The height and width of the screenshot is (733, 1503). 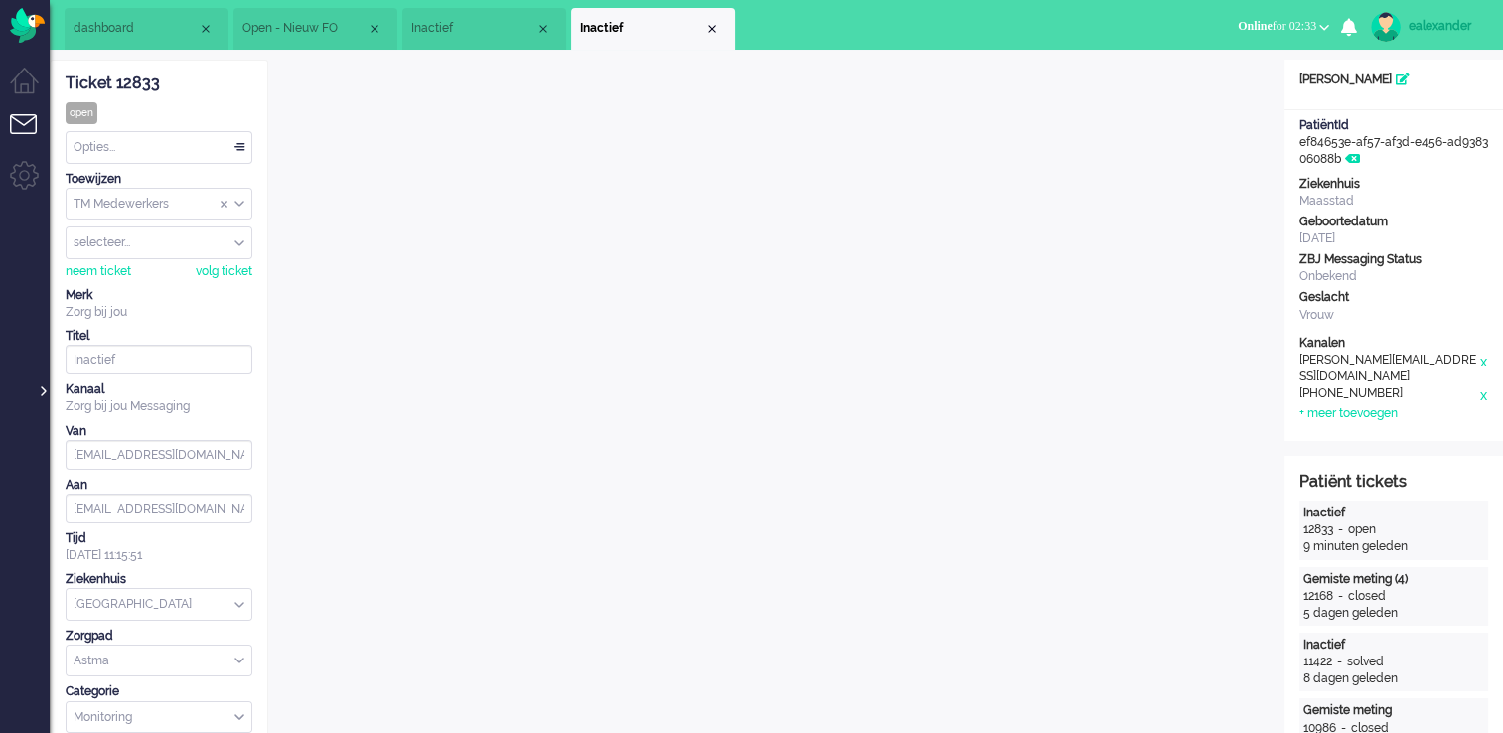 What do you see at coordinates (1394, 343) in the screenshot?
I see `div: Kanalen` at bounding box center [1394, 343].